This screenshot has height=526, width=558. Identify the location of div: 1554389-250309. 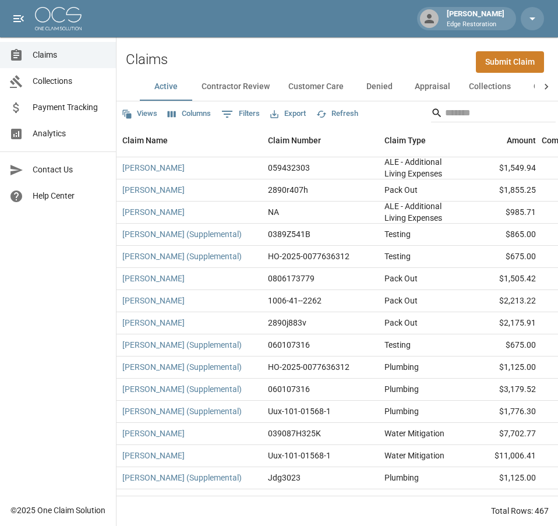
(299, 500).